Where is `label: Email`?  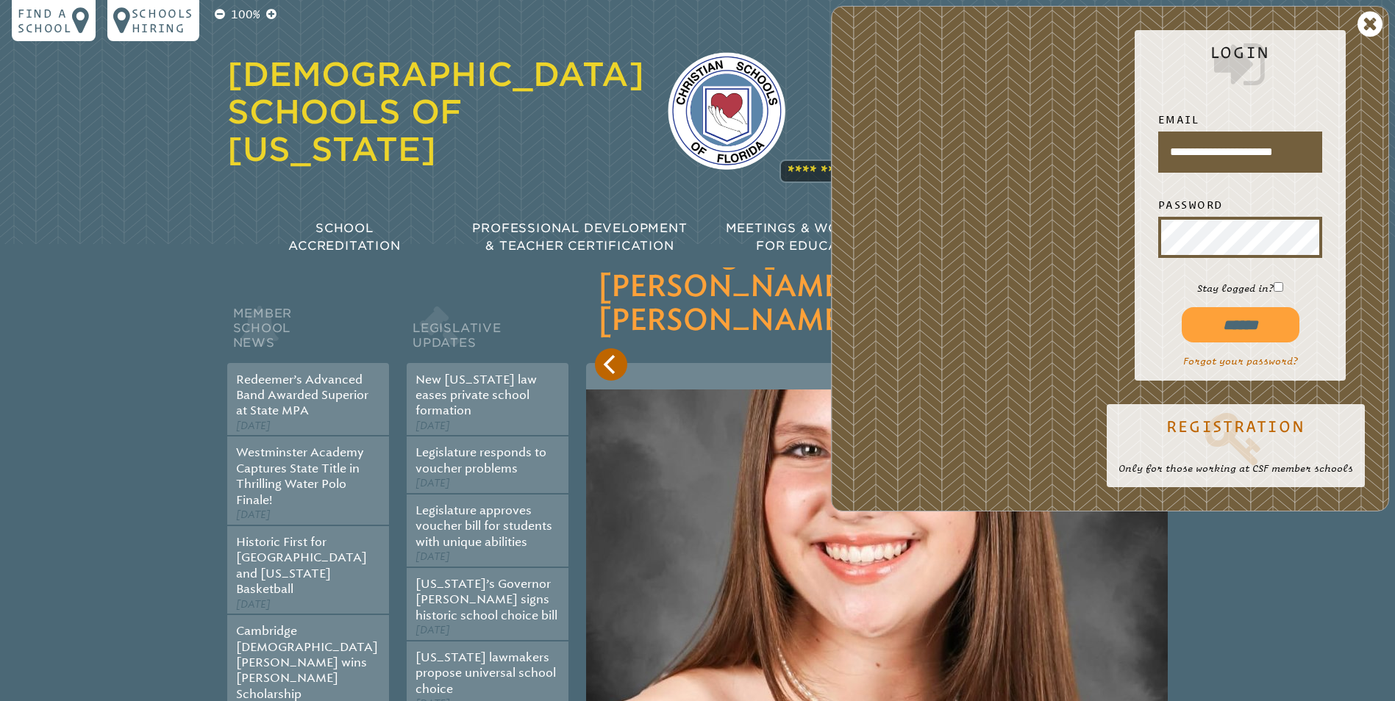
label: Email is located at coordinates (1240, 120).